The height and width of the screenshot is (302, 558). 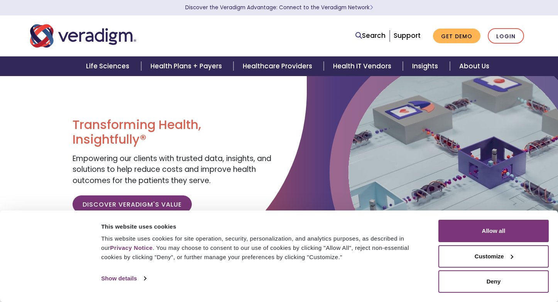 What do you see at coordinates (124, 278) in the screenshot?
I see `a: Show details` at bounding box center [124, 278].